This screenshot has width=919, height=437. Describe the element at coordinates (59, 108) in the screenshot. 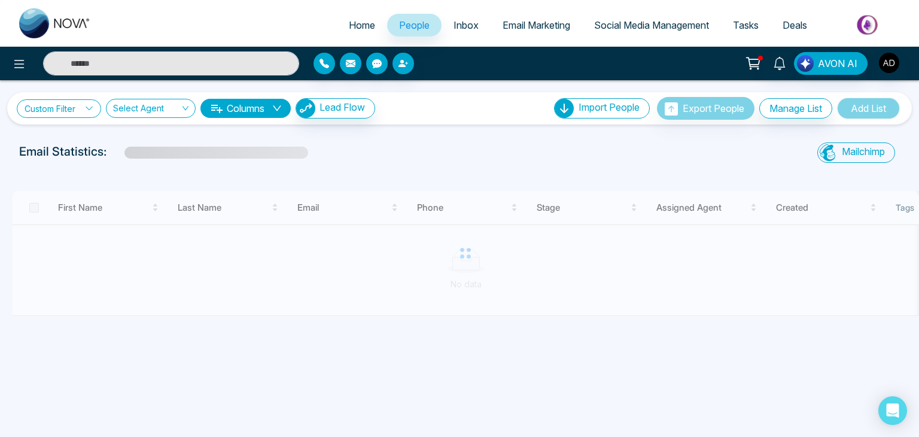

I see `a: Custom Filter` at that location.